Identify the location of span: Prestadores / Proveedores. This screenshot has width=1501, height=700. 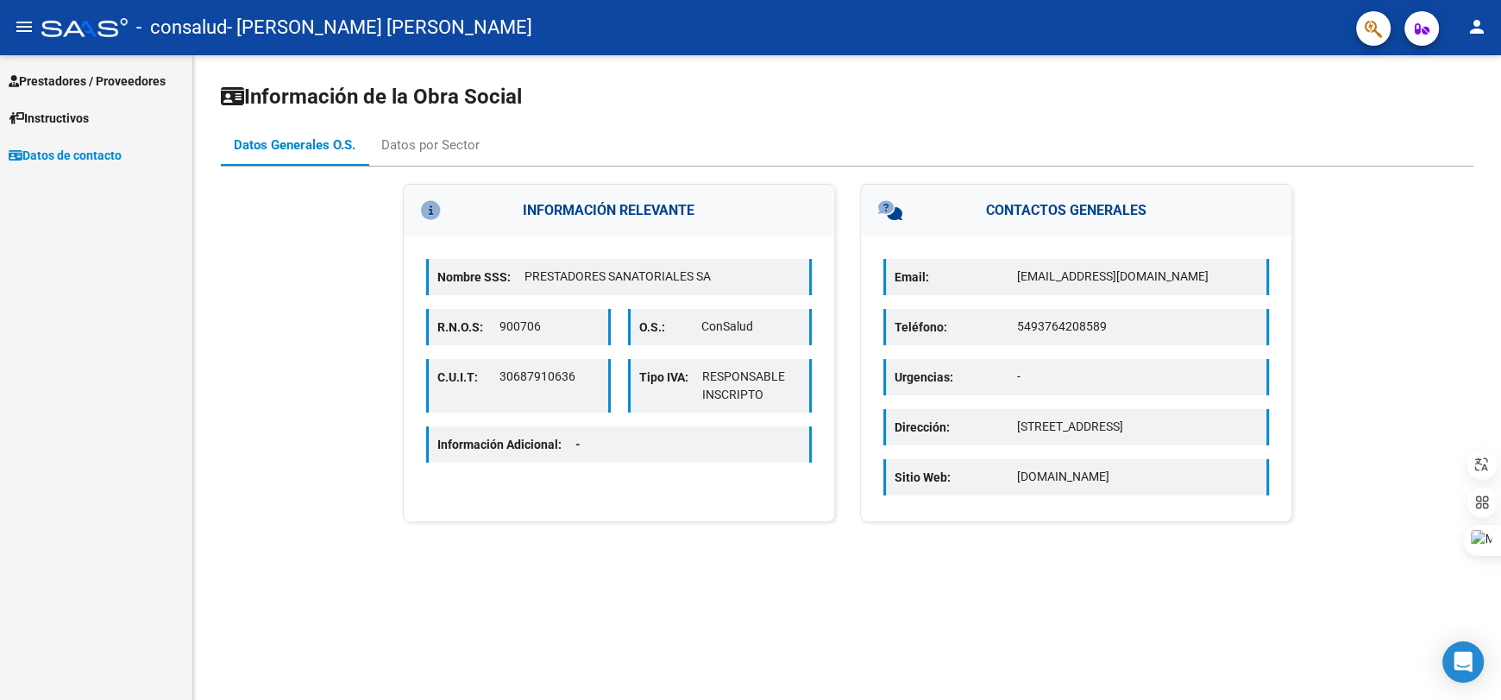
(87, 81).